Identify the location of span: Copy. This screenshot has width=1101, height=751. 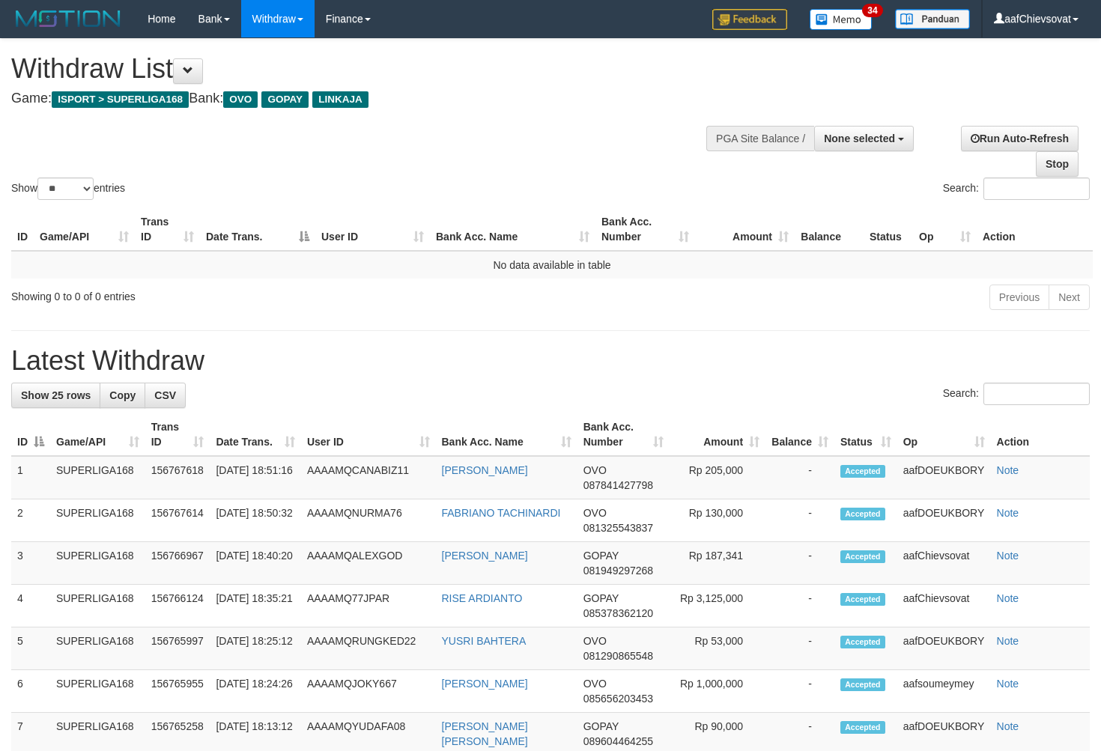
(122, 395).